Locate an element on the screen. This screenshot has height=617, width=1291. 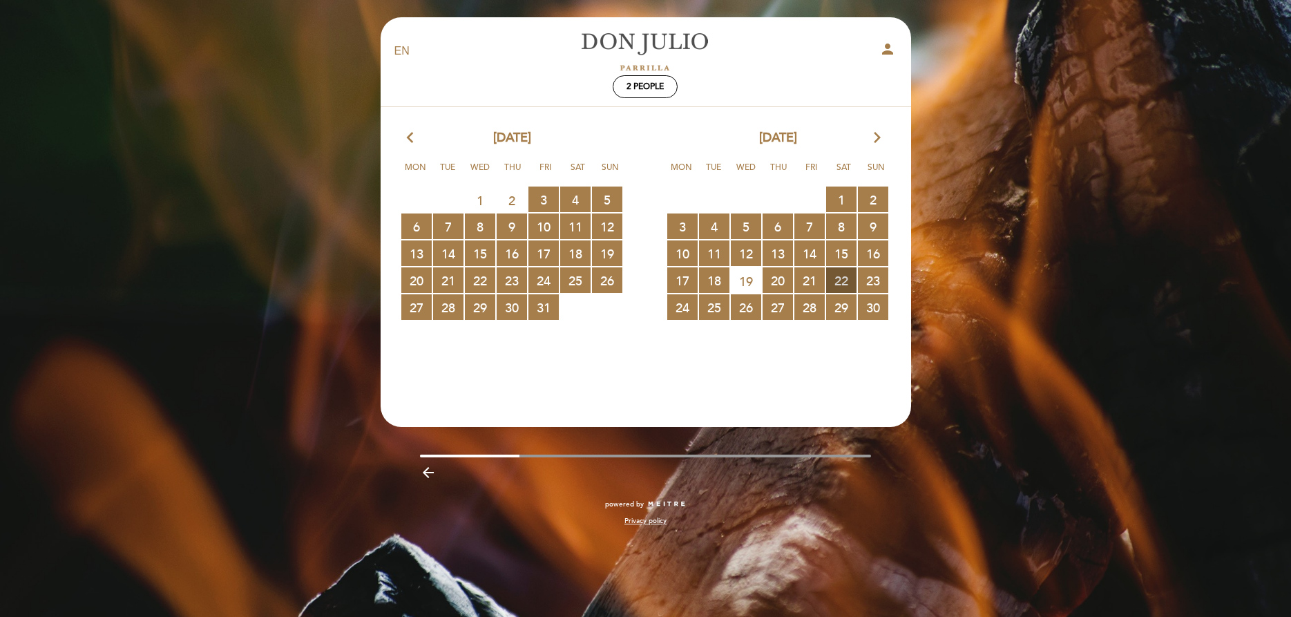
a: powered by is located at coordinates (646, 504).